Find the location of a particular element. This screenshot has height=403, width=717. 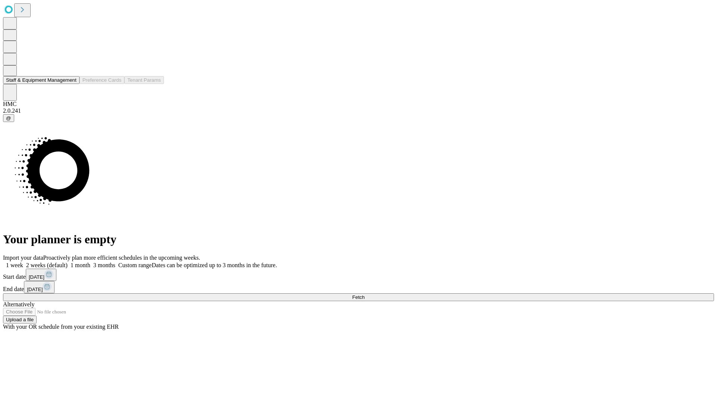

span: Proactively plan more efficient schedules in the upcoming weeks. is located at coordinates (122, 258).